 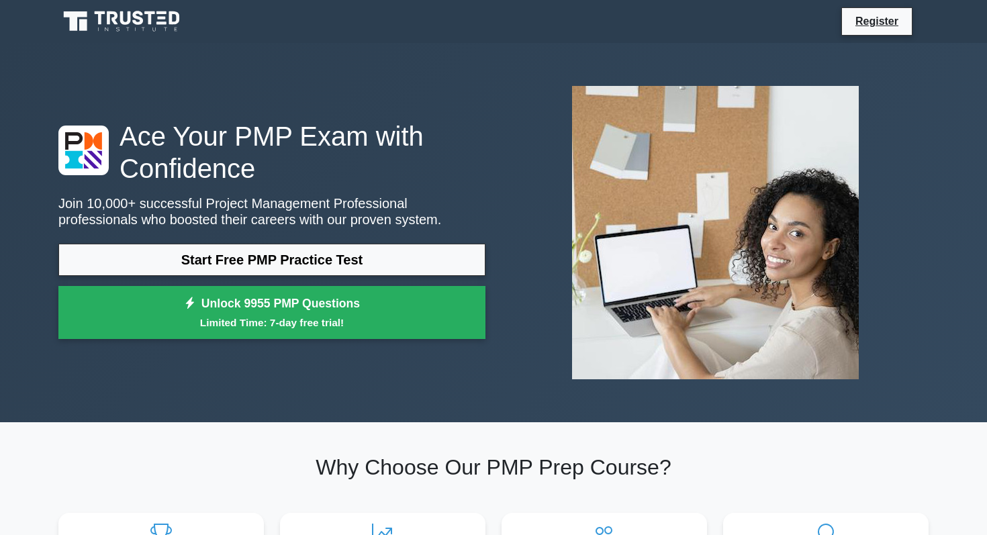 I want to click on small: Limited Time: 7-day free trial!, so click(x=272, y=322).